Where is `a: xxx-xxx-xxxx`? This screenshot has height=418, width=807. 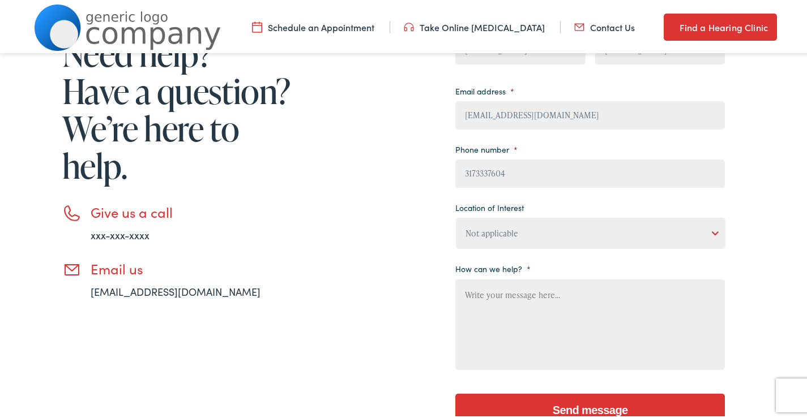 a: xxx-xxx-xxxx is located at coordinates (120, 233).